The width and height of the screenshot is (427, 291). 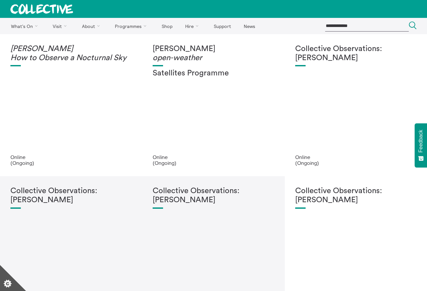 I want to click on a: Programmes, so click(x=132, y=26).